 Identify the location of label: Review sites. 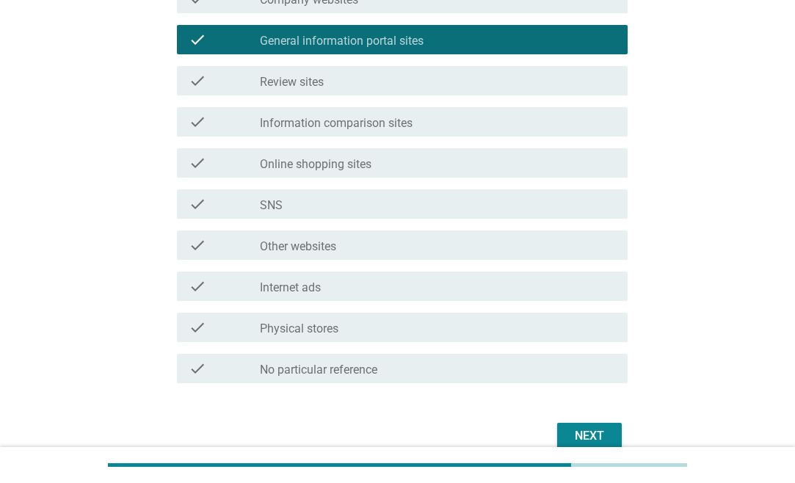
(291, 82).